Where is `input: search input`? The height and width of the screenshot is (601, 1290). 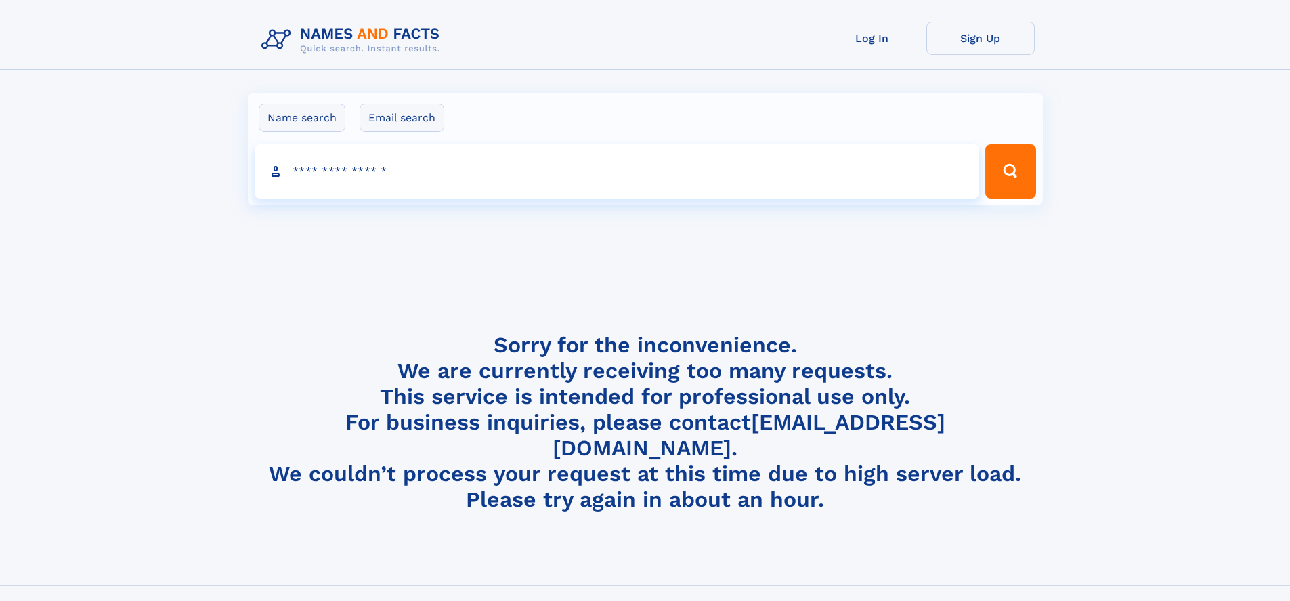
input: search input is located at coordinates (617, 171).